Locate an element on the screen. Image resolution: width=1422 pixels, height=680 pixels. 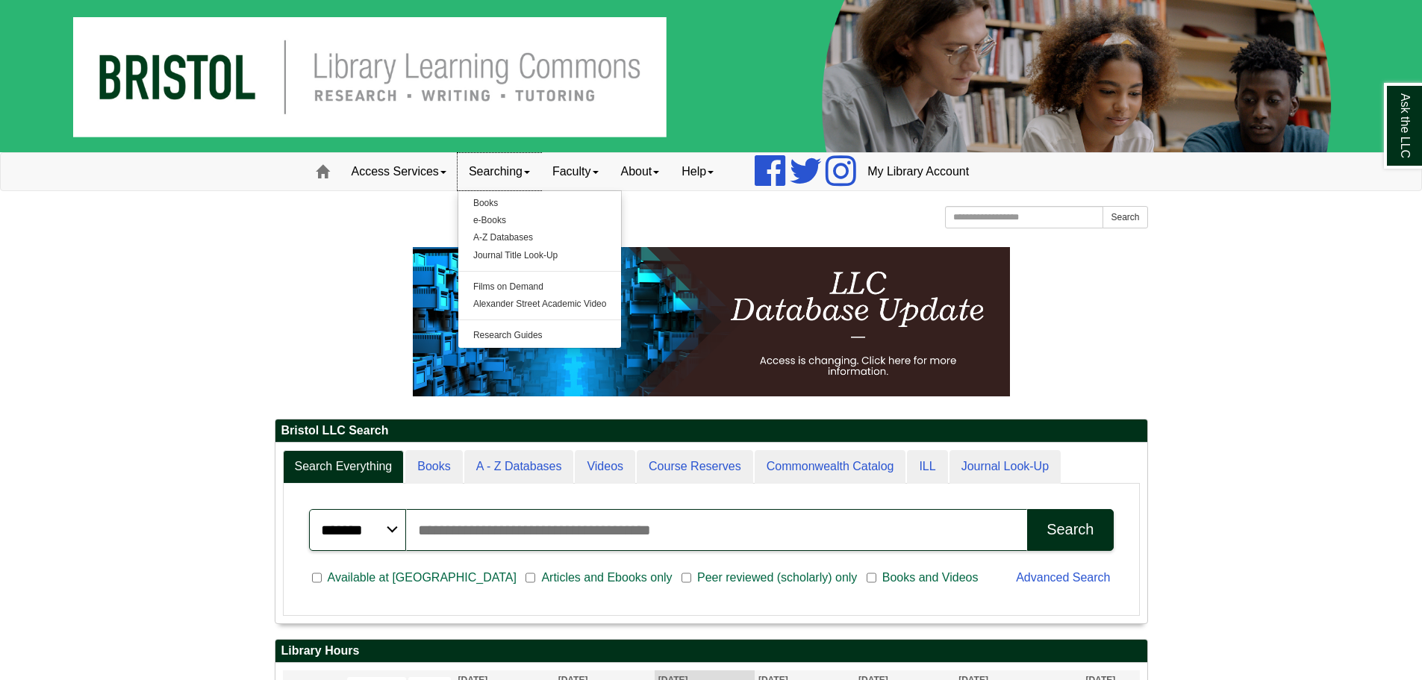
a: Research Guides is located at coordinates (540, 335).